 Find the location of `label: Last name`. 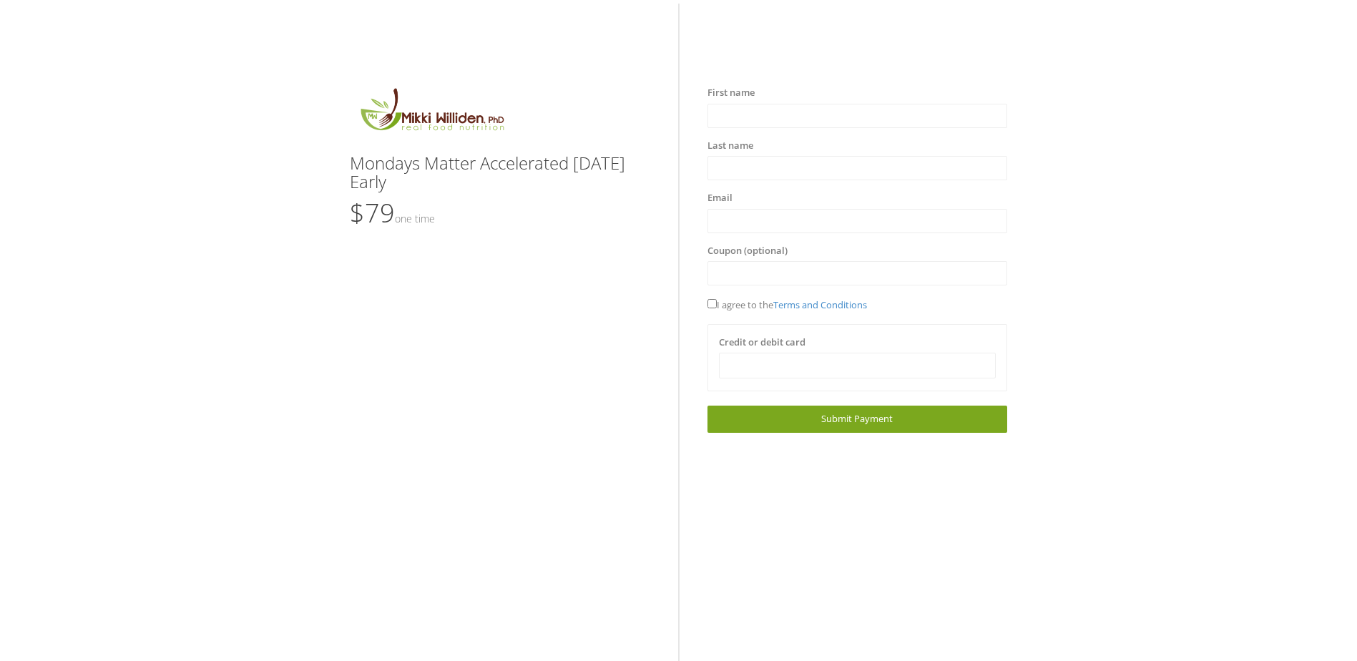

label: Last name is located at coordinates (730, 146).